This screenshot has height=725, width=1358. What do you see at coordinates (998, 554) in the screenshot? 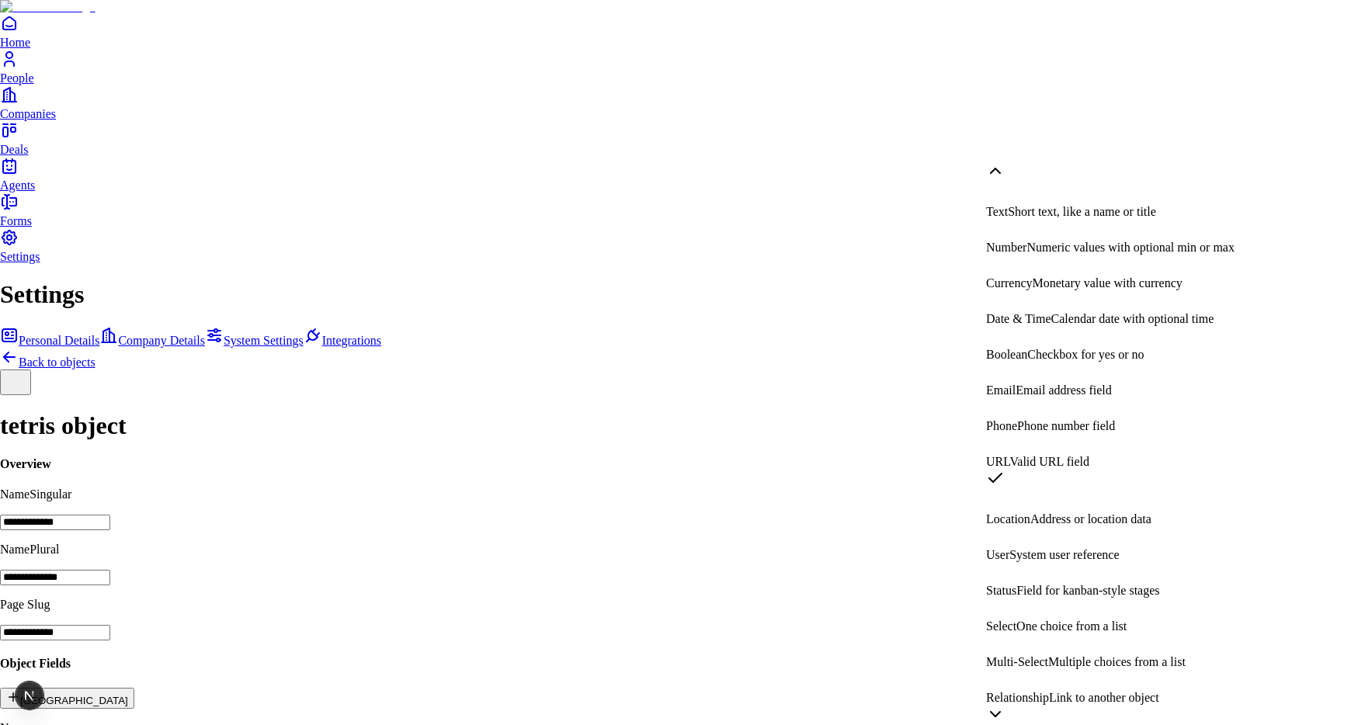
I see `span: User` at bounding box center [998, 554].